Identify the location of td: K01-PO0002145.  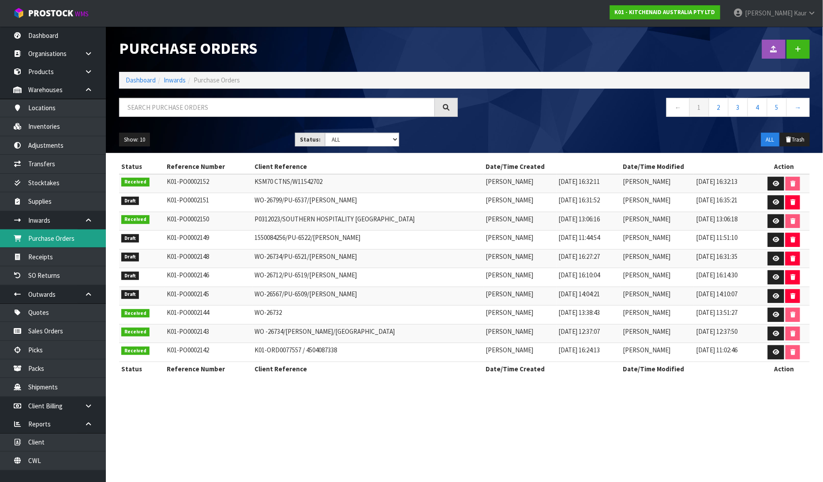
(208, 296).